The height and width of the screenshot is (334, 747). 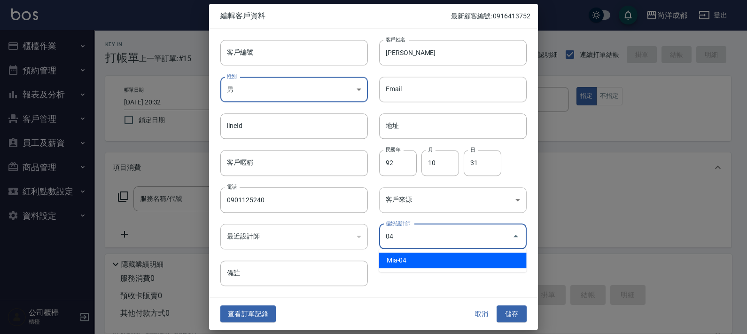 What do you see at coordinates (393, 149) in the screenshot?
I see `label: 民國年` at bounding box center [393, 149].